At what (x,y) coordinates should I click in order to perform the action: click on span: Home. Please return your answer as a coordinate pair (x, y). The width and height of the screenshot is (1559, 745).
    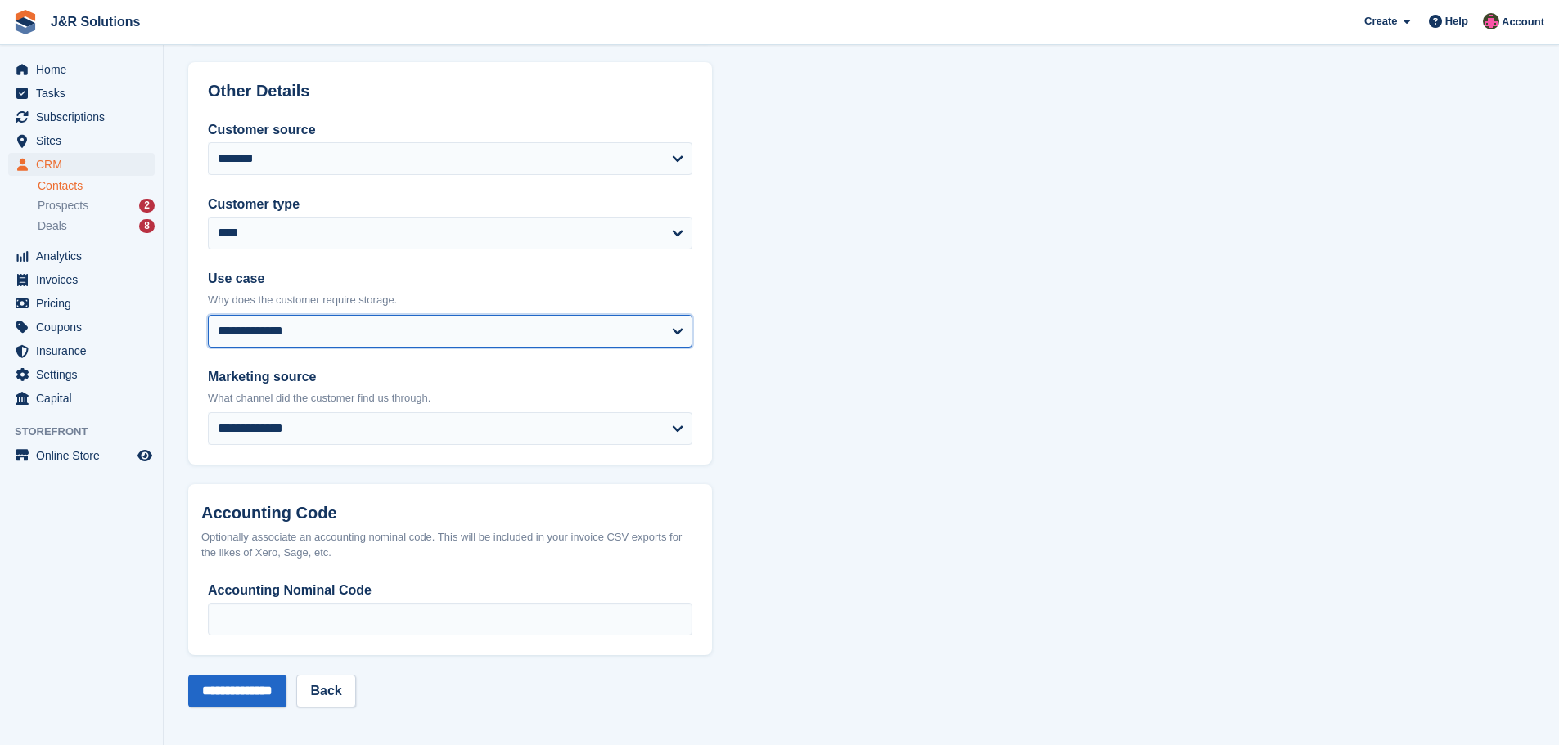
    Looking at the image, I should click on (85, 70).